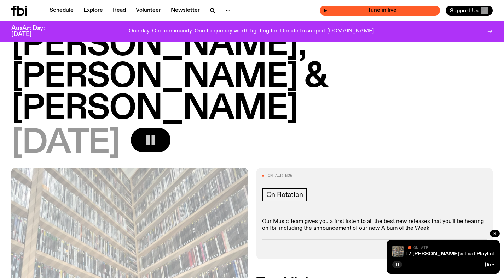  Describe the element at coordinates (374, 225) in the screenshot. I see `p: Our Music Team gives you a first listen to all the best new releases that you'll be hearing on fb...` at that location.